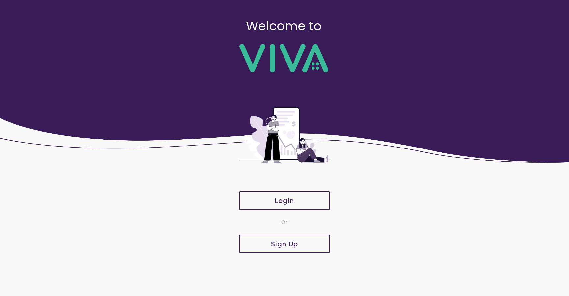  Describe the element at coordinates (285, 200) in the screenshot. I see `ion-button: Login` at that location.